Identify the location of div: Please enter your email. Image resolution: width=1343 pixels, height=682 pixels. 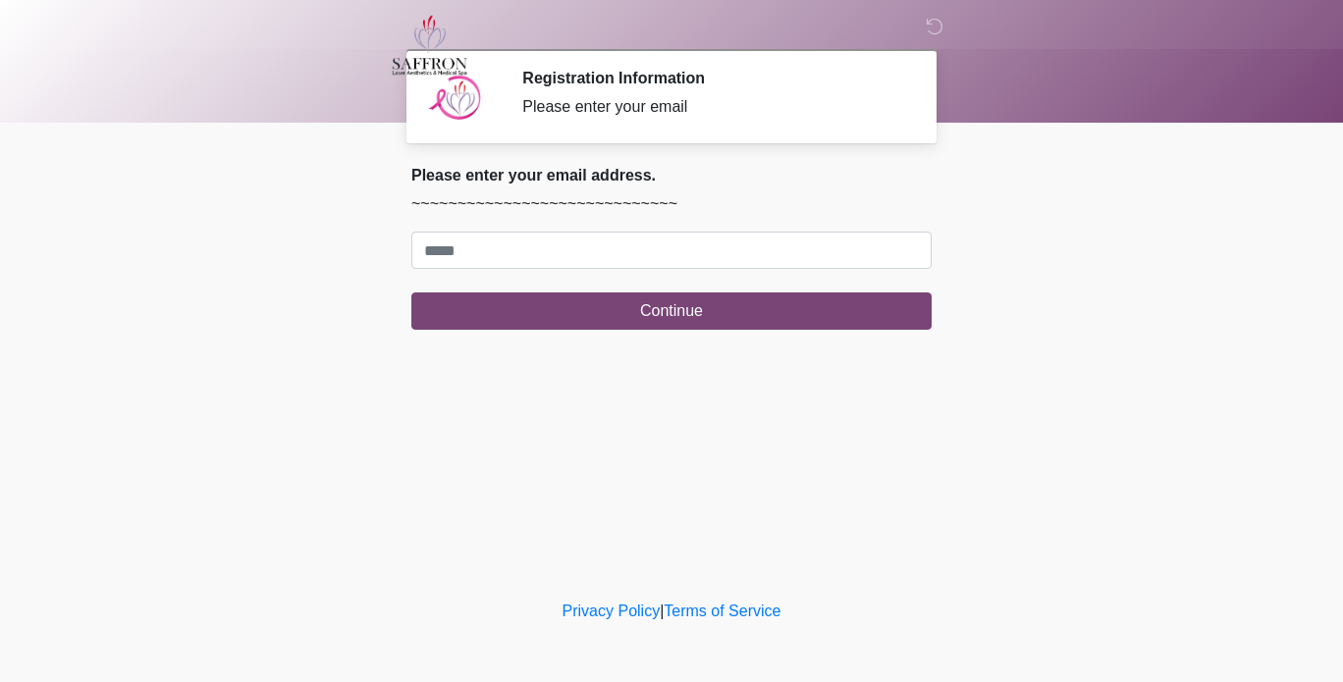
(712, 107).